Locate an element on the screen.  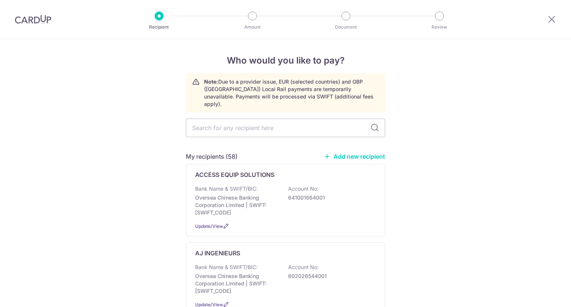
h5: My recipients (58) is located at coordinates (212, 157).